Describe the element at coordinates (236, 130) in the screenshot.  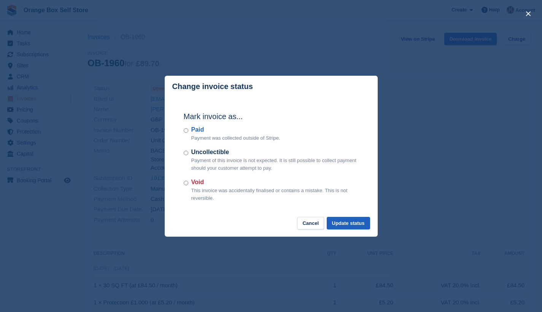
I see `label: Paid` at that location.